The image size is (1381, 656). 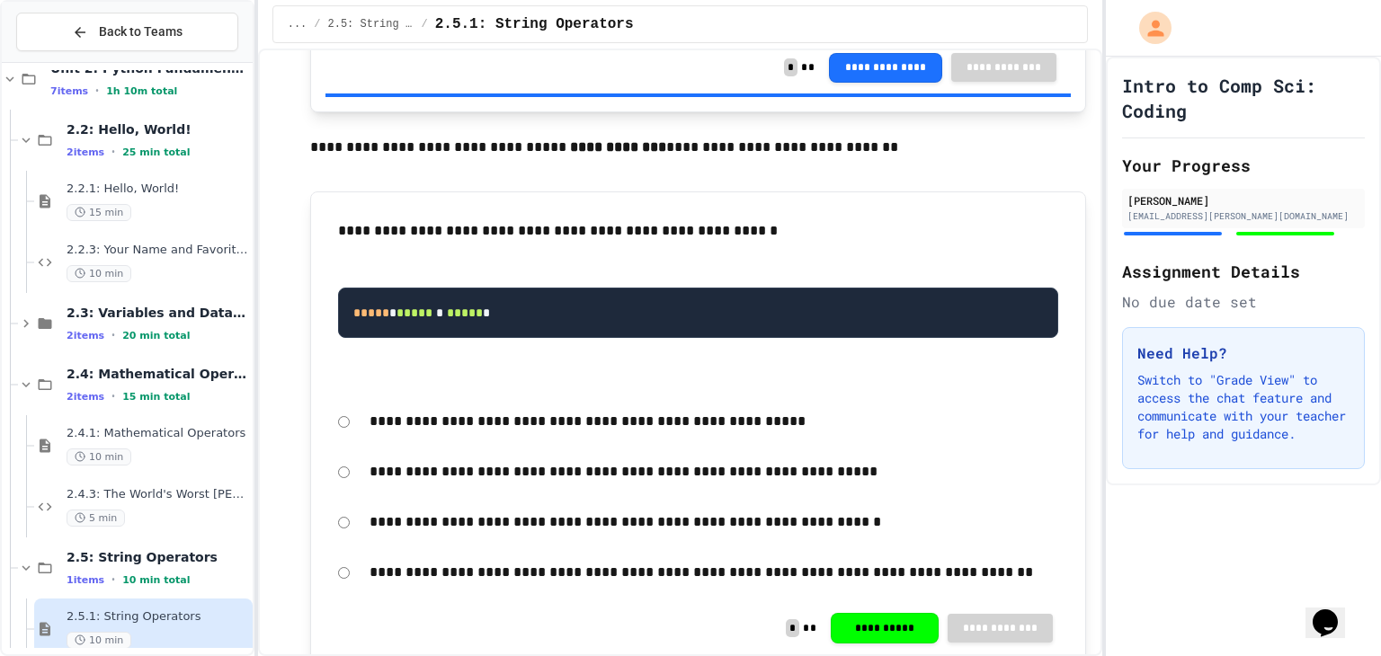 I want to click on span: 25 min total, so click(x=156, y=152).